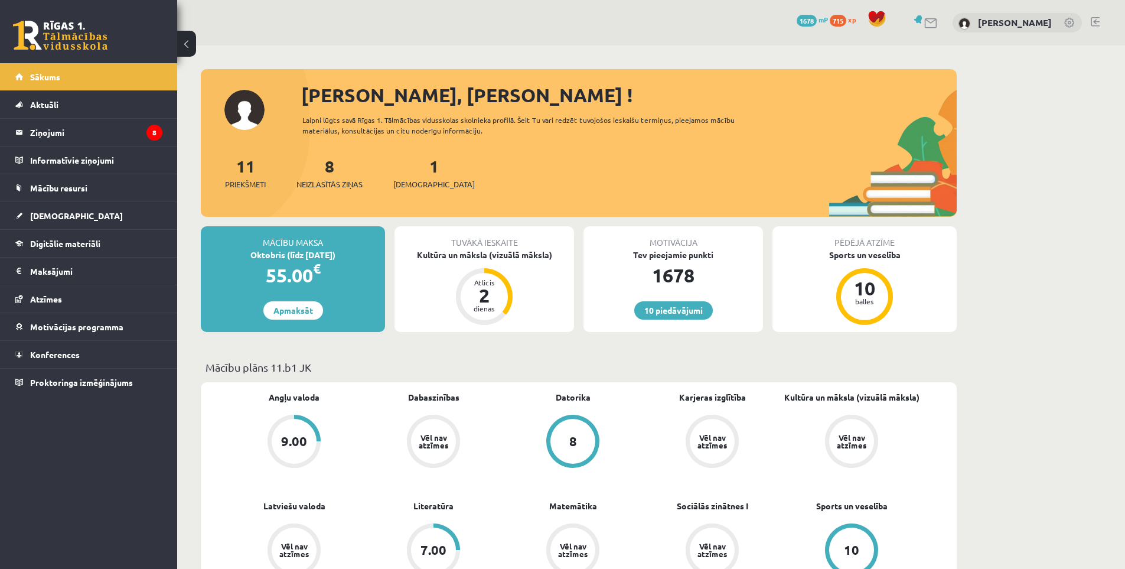  What do you see at coordinates (965, 24) in the screenshot?
I see `img: Vladimirs Guščins` at bounding box center [965, 24].